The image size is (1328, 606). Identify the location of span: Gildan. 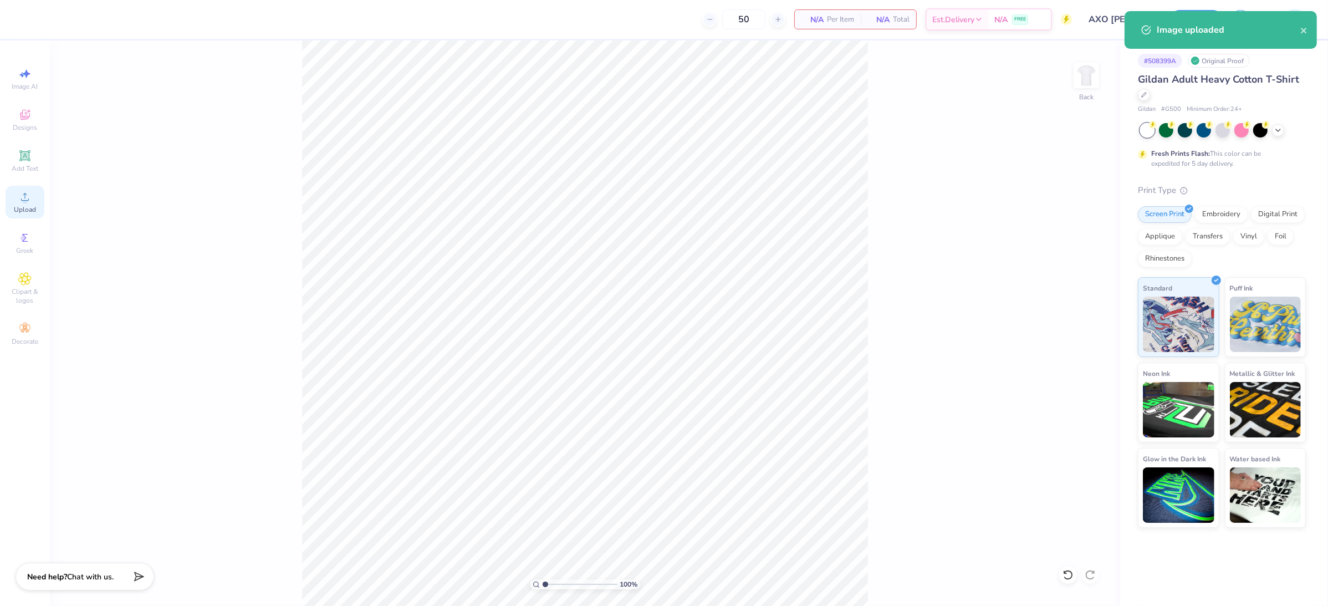
(1147, 109).